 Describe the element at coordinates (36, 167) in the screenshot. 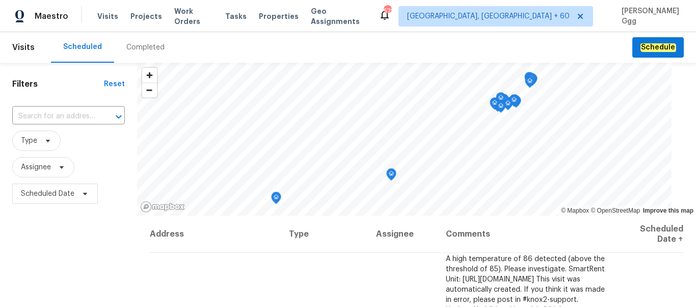

I see `span: Assignee` at that location.